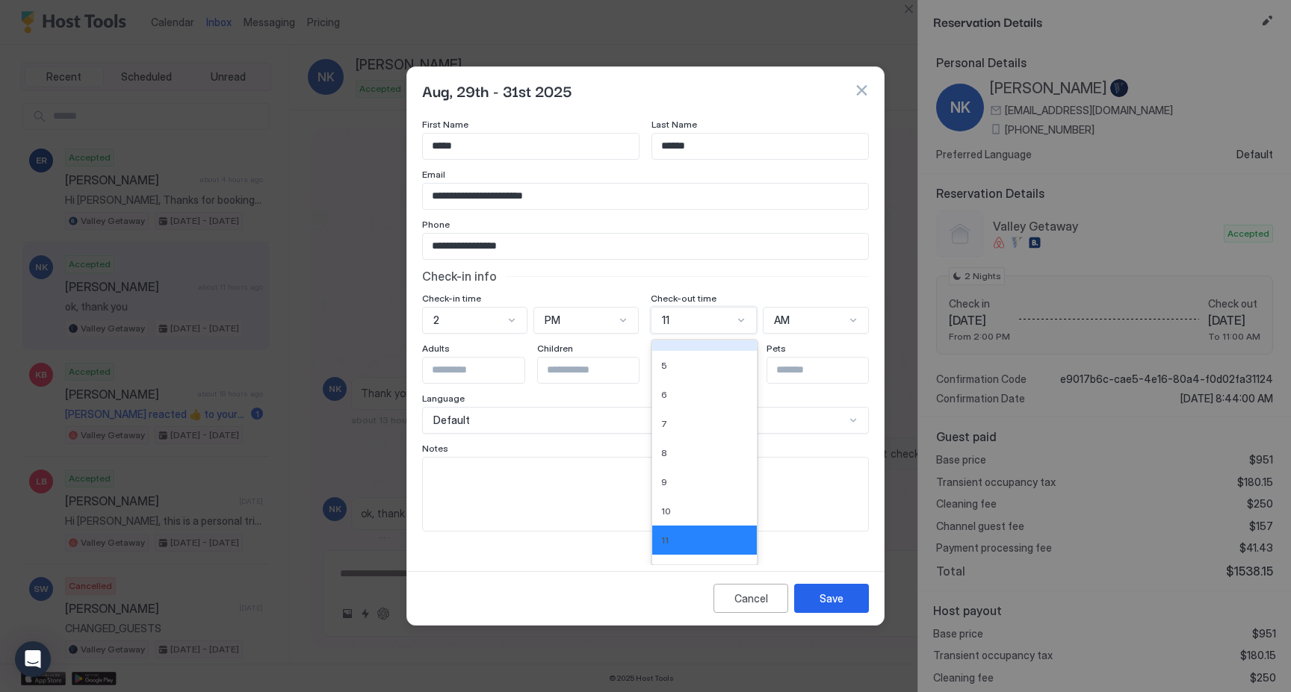 The width and height of the screenshot is (1291, 692). Describe the element at coordinates (459, 276) in the screenshot. I see `span: Check-in info` at that location.